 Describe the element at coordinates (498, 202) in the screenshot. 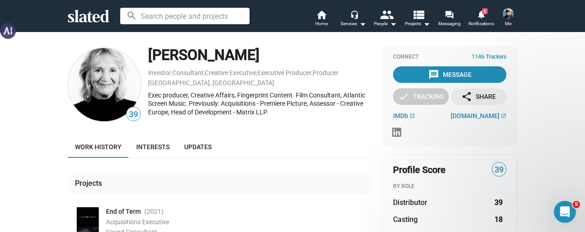

I see `strong: 39` at that location.